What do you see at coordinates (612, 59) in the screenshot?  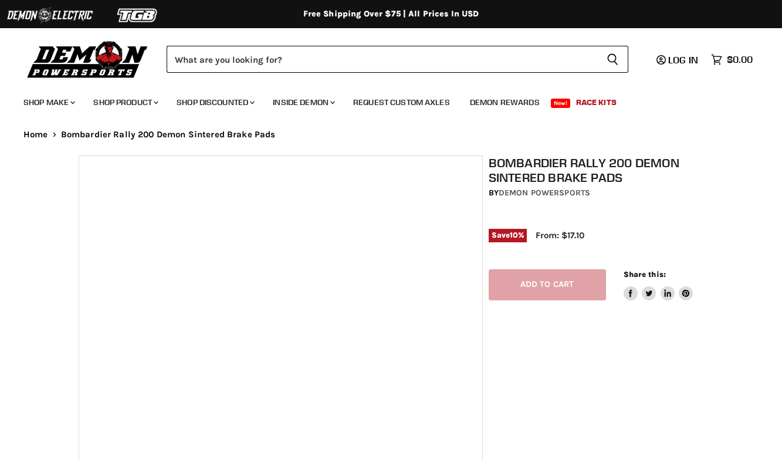 I see `button: Search` at bounding box center [612, 59].